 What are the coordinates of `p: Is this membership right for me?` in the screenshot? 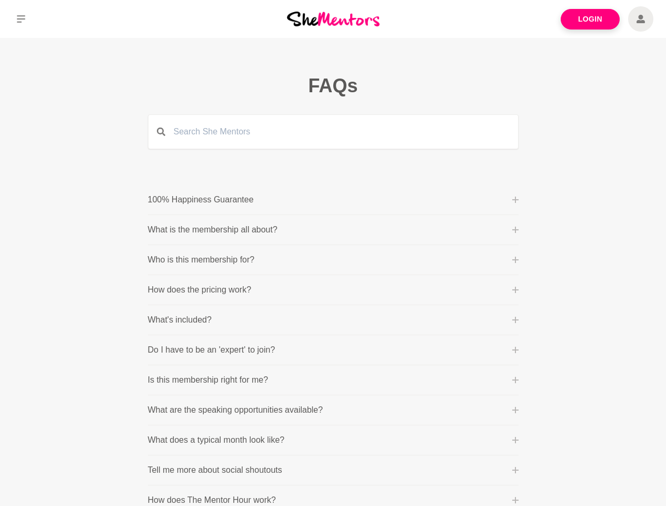 It's located at (208, 380).